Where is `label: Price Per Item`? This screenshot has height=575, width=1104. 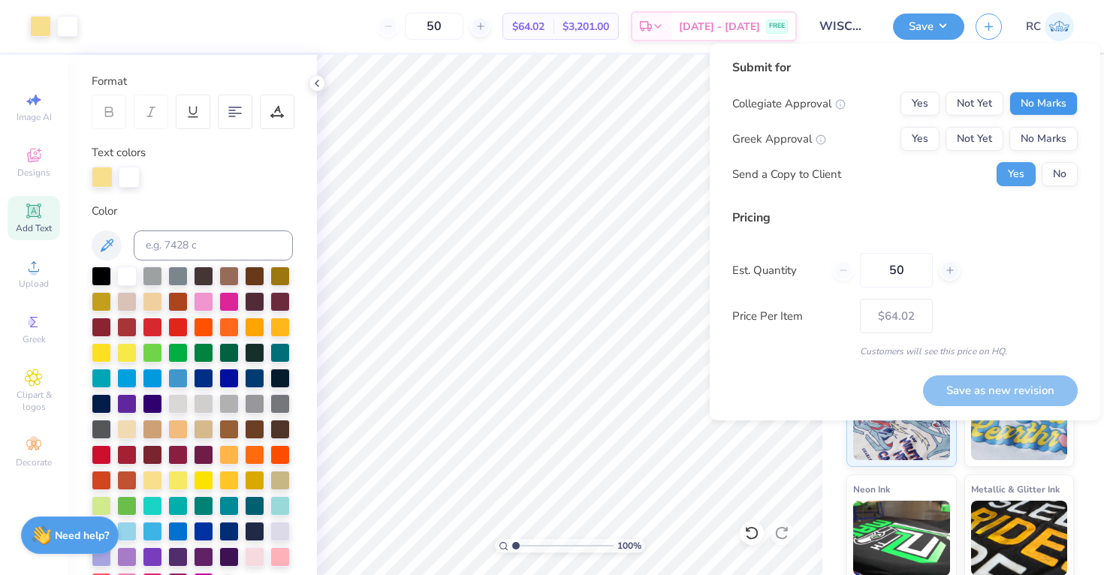
label: Price Per Item is located at coordinates (790, 316).